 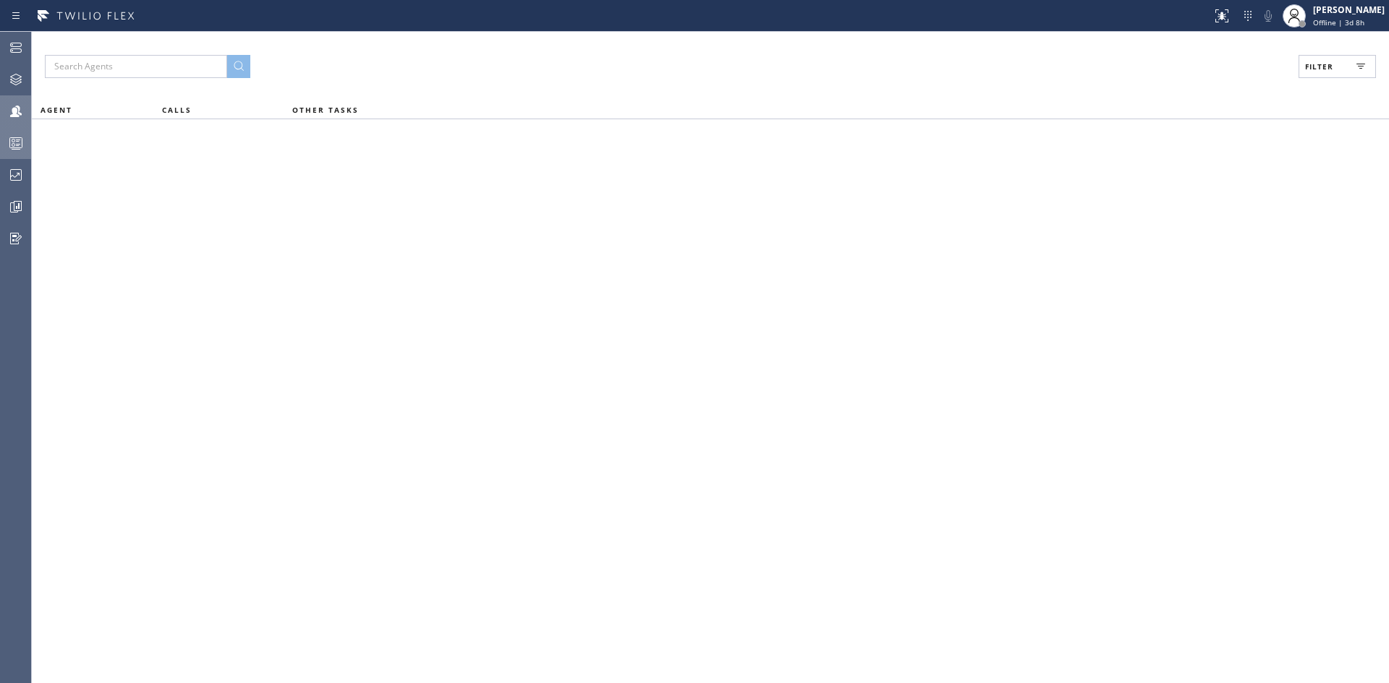 What do you see at coordinates (1337, 67) in the screenshot?
I see `button: Filter` at bounding box center [1337, 67].